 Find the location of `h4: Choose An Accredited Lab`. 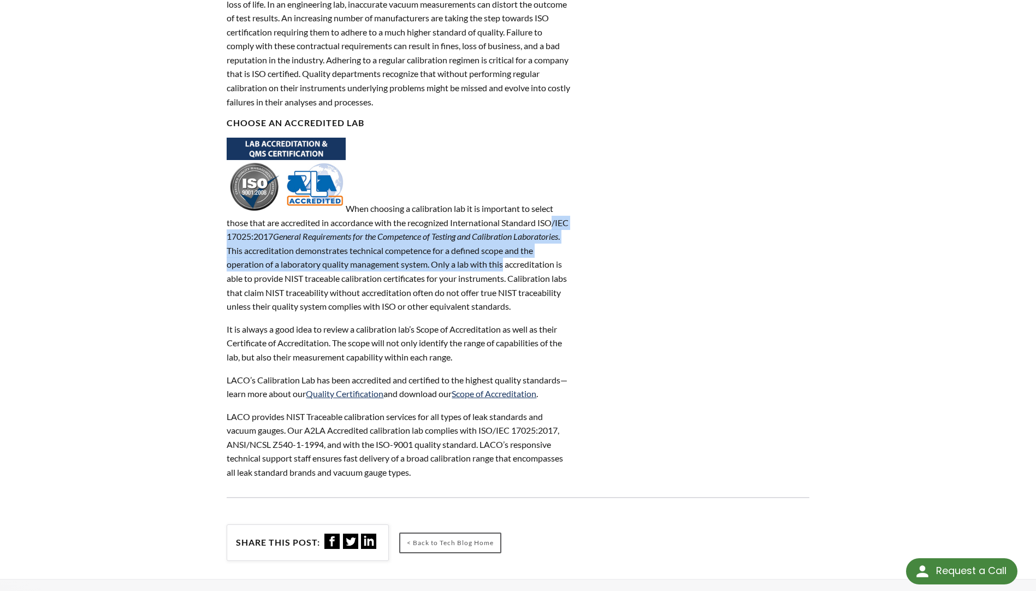

h4: Choose An Accredited Lab is located at coordinates (399, 123).